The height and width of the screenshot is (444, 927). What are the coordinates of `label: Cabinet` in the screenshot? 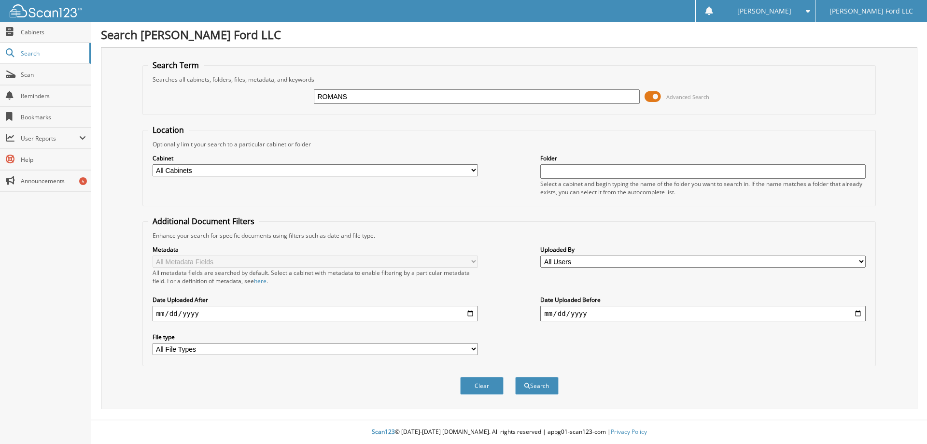 It's located at (315, 158).